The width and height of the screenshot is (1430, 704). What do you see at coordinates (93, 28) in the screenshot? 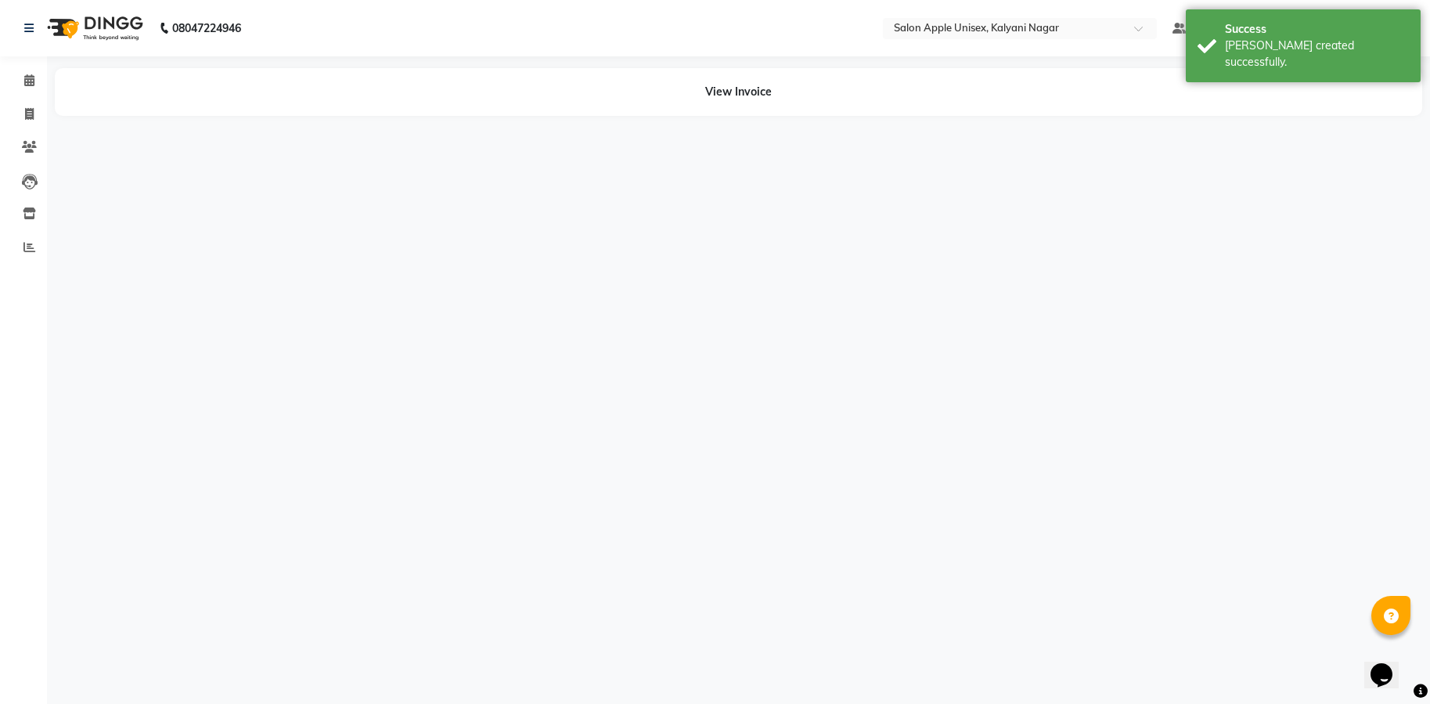
I see `img: logo` at bounding box center [93, 28].